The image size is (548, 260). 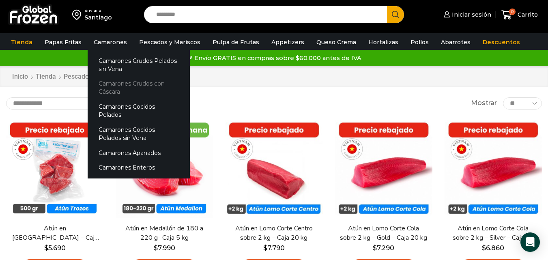 I want to click on bdi: 7.790, so click(x=274, y=248).